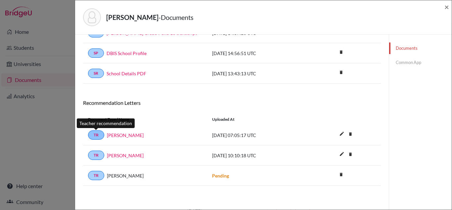 The height and width of the screenshot is (210, 452). Describe the element at coordinates (232, 102) in the screenshot. I see `h6: Recommendation Letters` at that location.